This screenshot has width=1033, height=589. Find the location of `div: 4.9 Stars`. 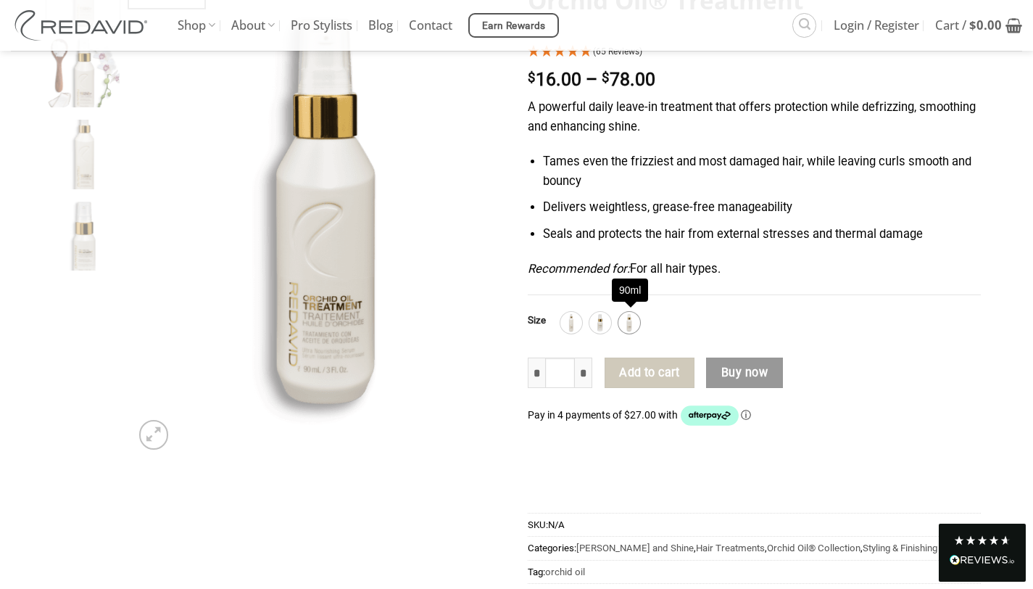

div: 4.9 Stars is located at coordinates (982, 540).